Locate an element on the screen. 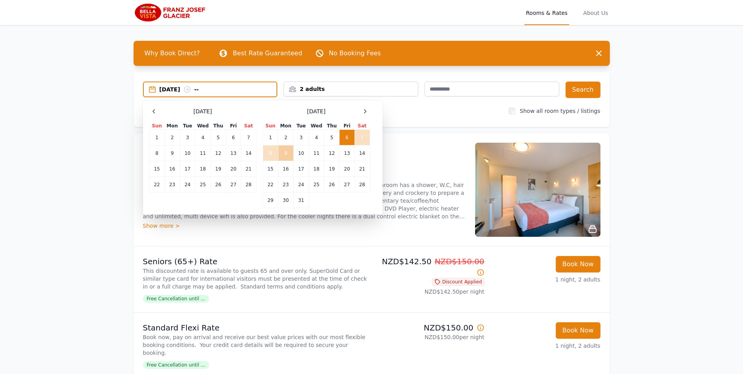 The height and width of the screenshot is (374, 743). span: Why Book Direct? is located at coordinates (172, 53).